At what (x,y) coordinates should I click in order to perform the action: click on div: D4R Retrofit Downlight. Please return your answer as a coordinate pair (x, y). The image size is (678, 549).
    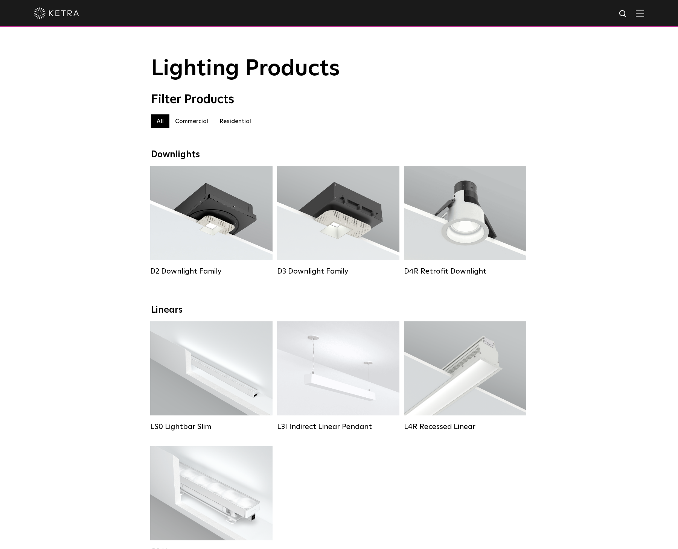
    Looking at the image, I should click on (465, 272).